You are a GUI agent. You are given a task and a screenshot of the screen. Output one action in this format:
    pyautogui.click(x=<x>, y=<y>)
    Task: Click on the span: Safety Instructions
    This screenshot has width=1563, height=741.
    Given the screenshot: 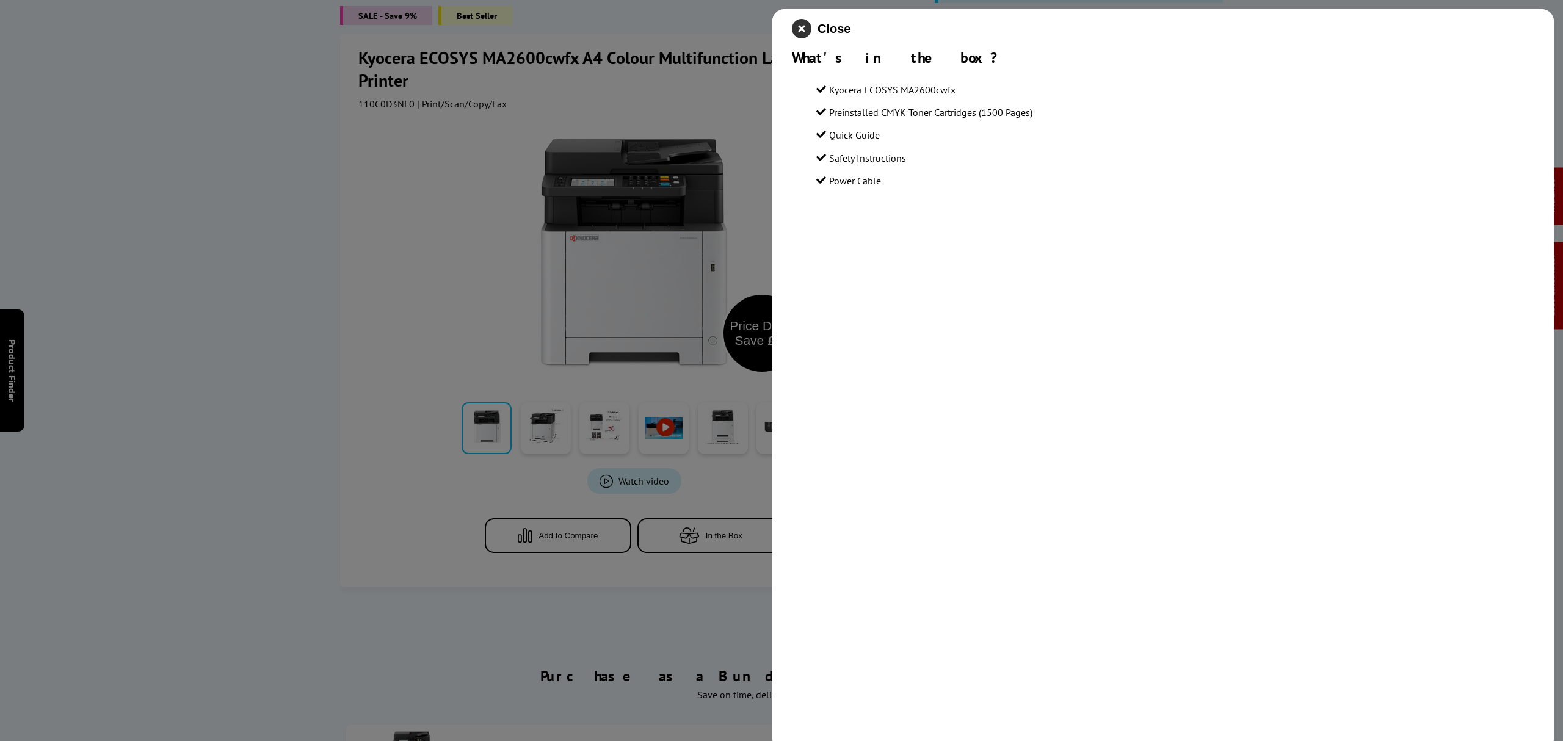 What is the action you would take?
    pyautogui.click(x=868, y=158)
    